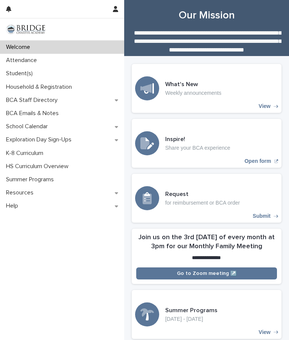 The height and width of the screenshot is (340, 289). What do you see at coordinates (191, 311) in the screenshot?
I see `h3: Summer Programs` at bounding box center [191, 311].